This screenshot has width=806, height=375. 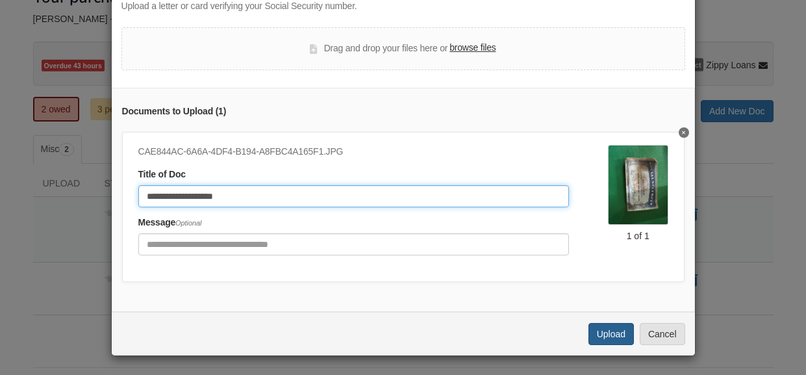 What do you see at coordinates (162, 175) in the screenshot?
I see `label: Title of Doc` at bounding box center [162, 175].